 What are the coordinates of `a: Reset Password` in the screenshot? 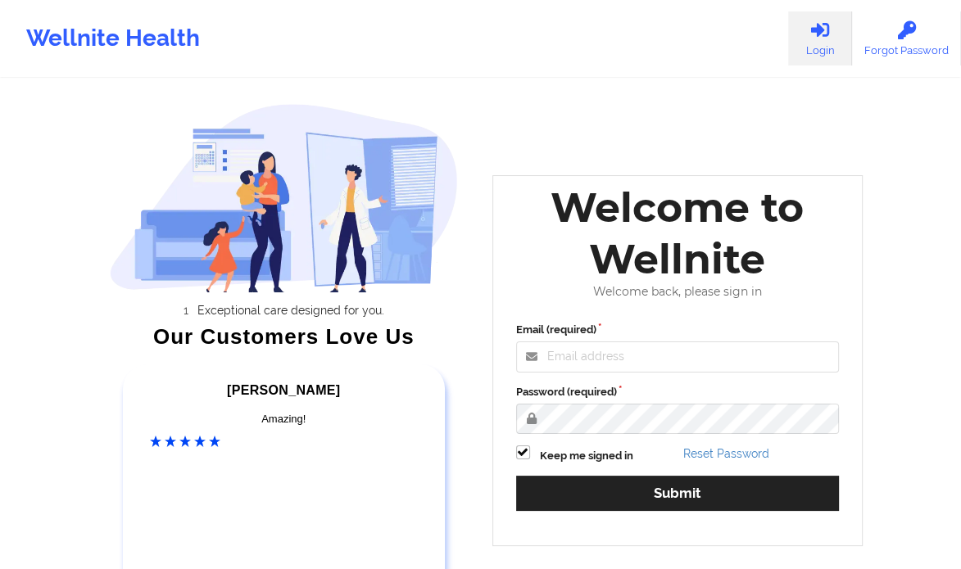 It's located at (726, 454).